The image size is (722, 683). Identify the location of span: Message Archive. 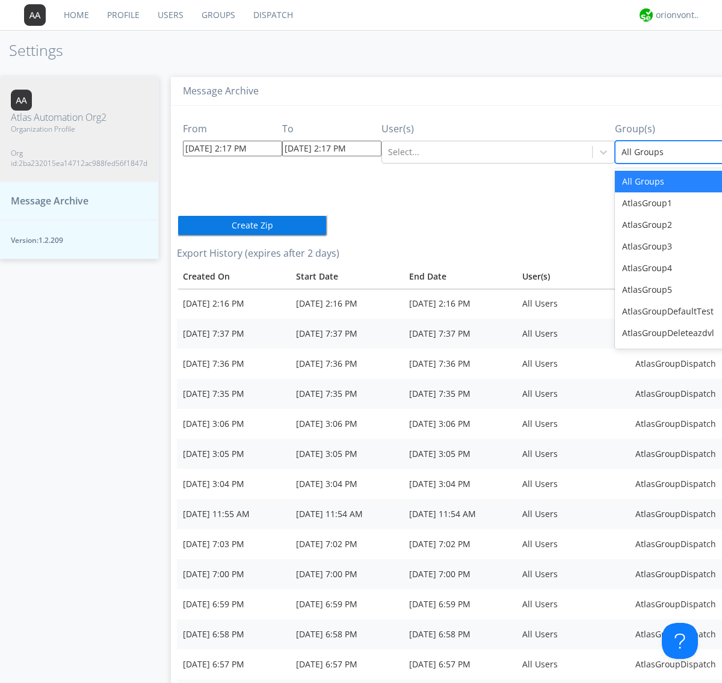
(49, 201).